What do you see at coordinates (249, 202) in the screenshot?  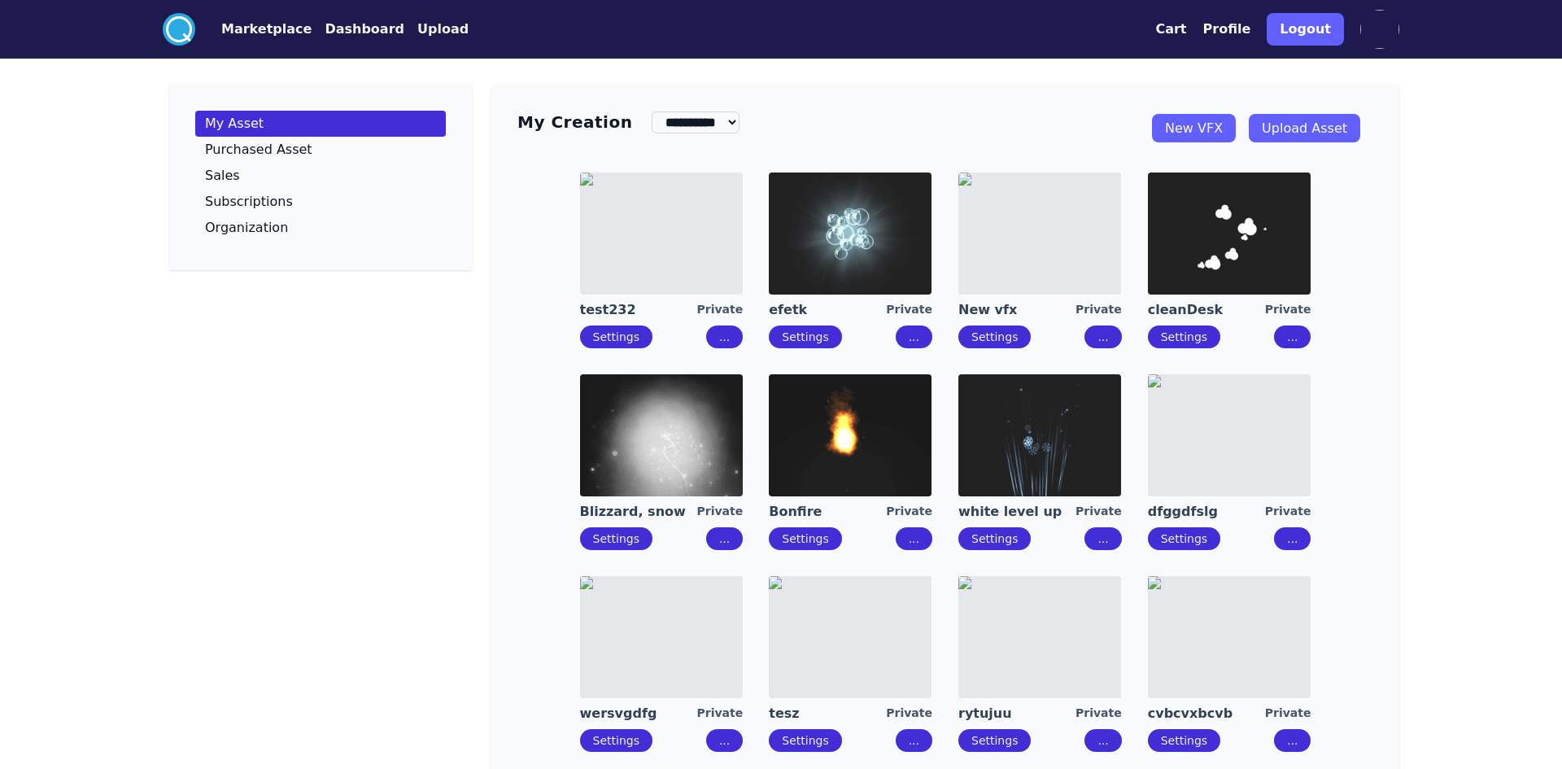 I see `p: Subscriptions` at bounding box center [249, 202].